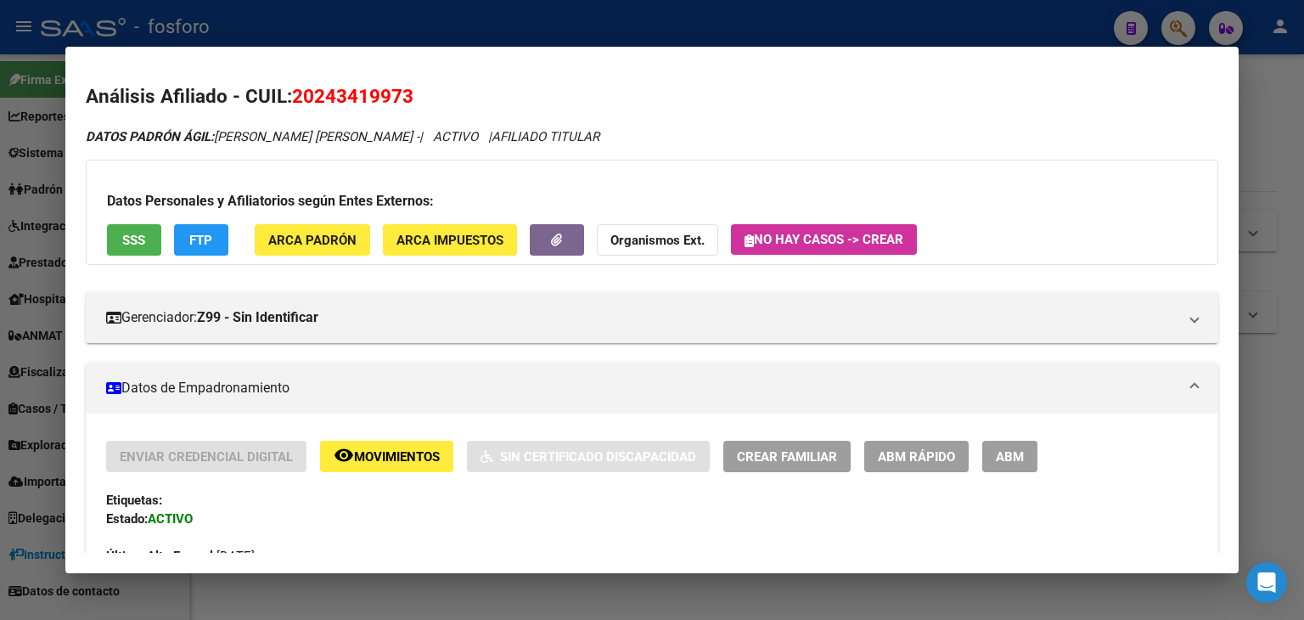 The width and height of the screenshot is (1304, 620). What do you see at coordinates (201, 239) in the screenshot?
I see `button: FTP` at bounding box center [201, 239].